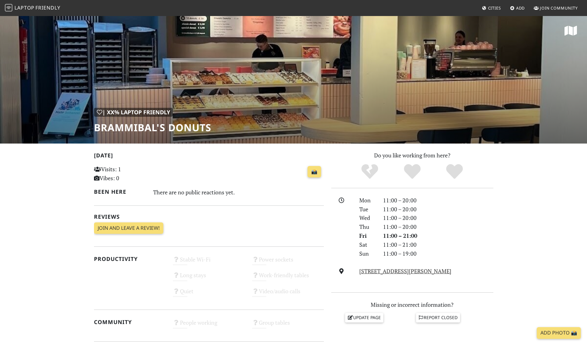  Describe the element at coordinates (133, 112) in the screenshot. I see `div: | XX% Laptop Friendly` at that location.